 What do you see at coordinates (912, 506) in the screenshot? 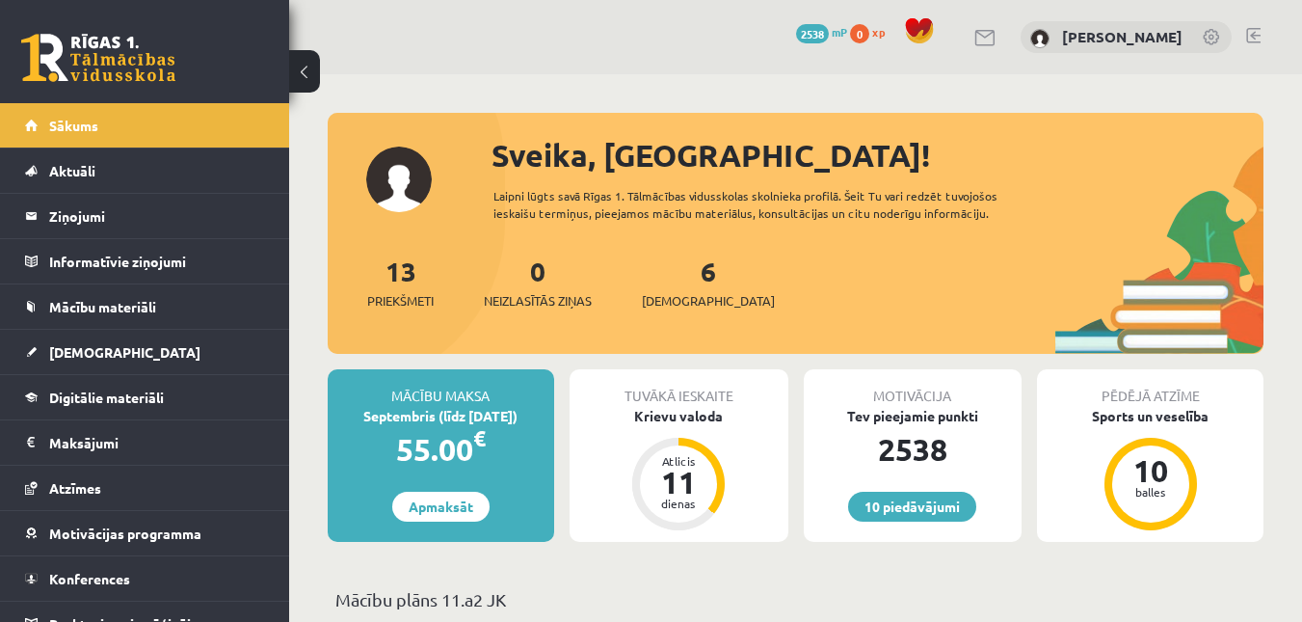
I see `a: 10 piedāvājumi` at bounding box center [912, 506].